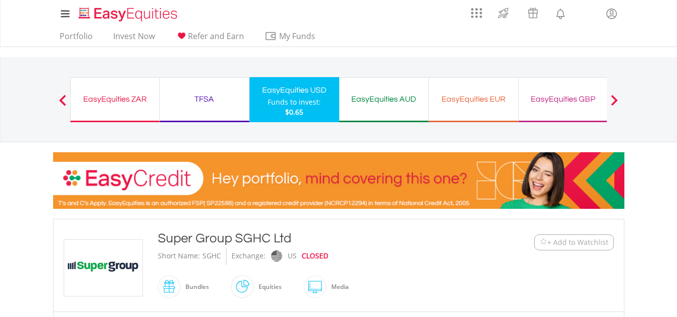 The width and height of the screenshot is (677, 317). Describe the element at coordinates (315, 239) in the screenshot. I see `div: Super Group SGHC Ltd` at that location.